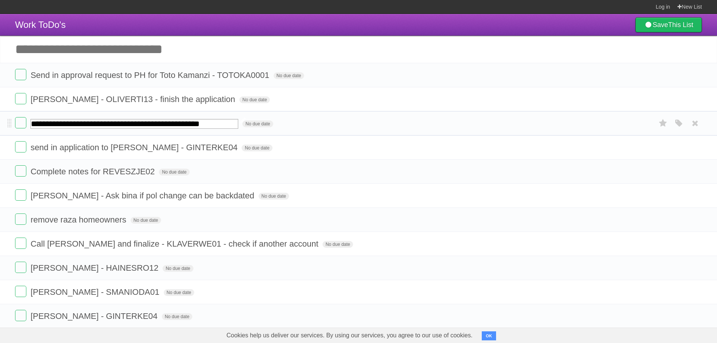  I want to click on b: This List, so click(680, 25).